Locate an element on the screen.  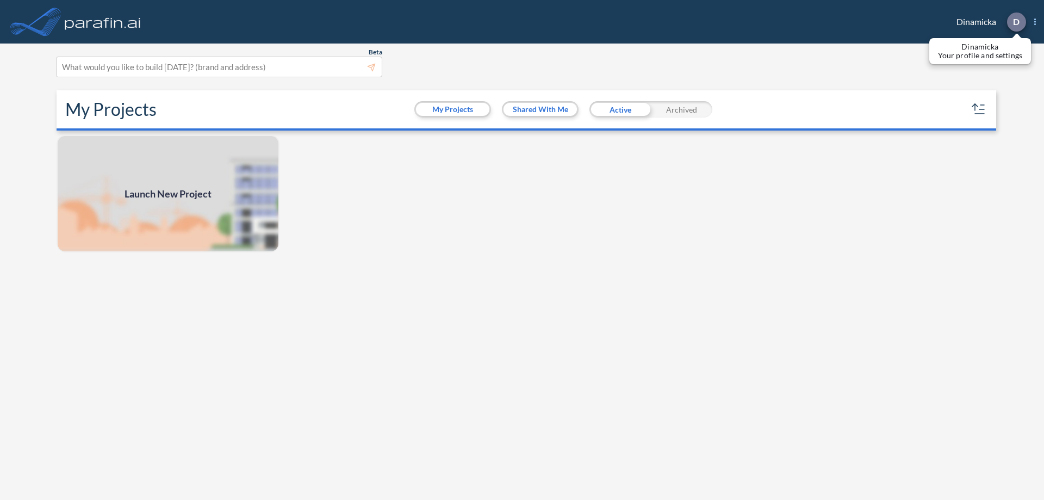
button: Shared With Me is located at coordinates (540, 109).